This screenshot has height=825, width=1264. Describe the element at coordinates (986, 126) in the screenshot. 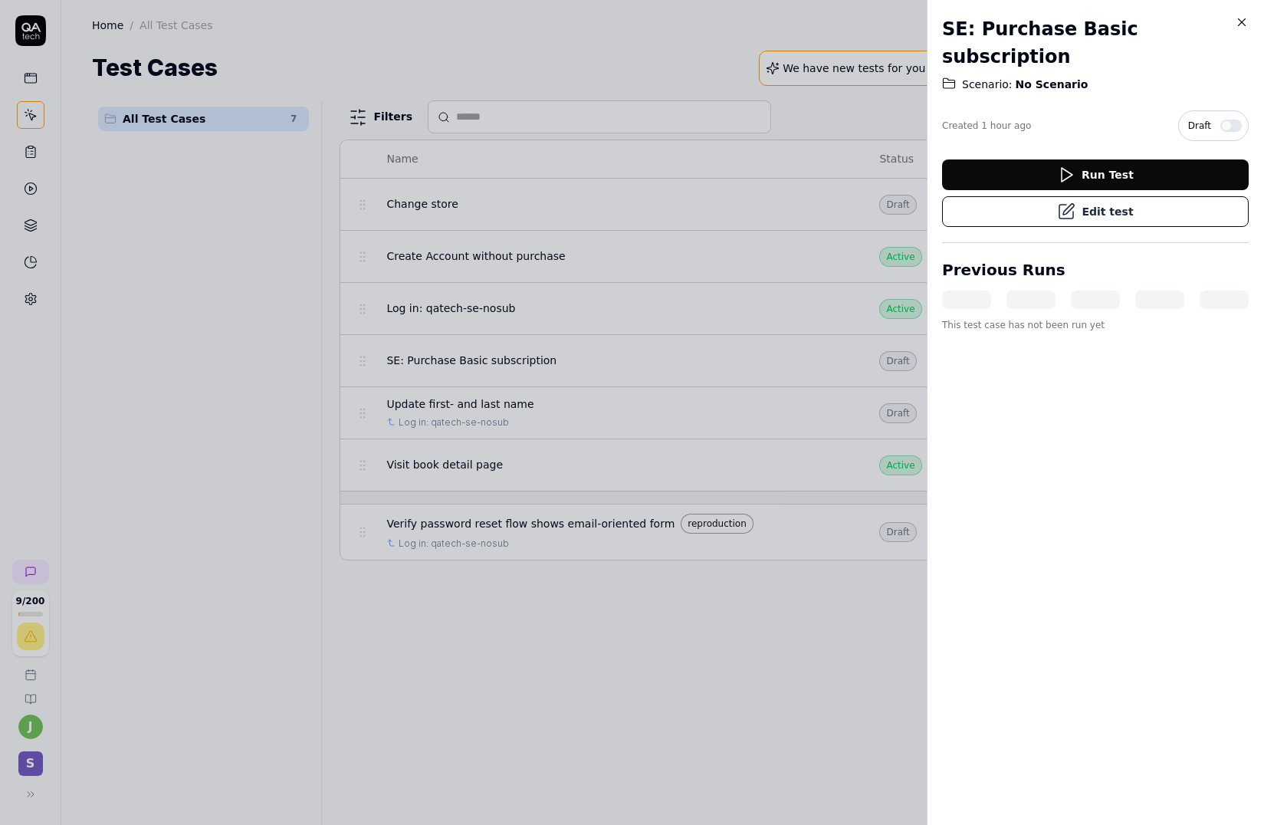

I see `div: Created` at that location.